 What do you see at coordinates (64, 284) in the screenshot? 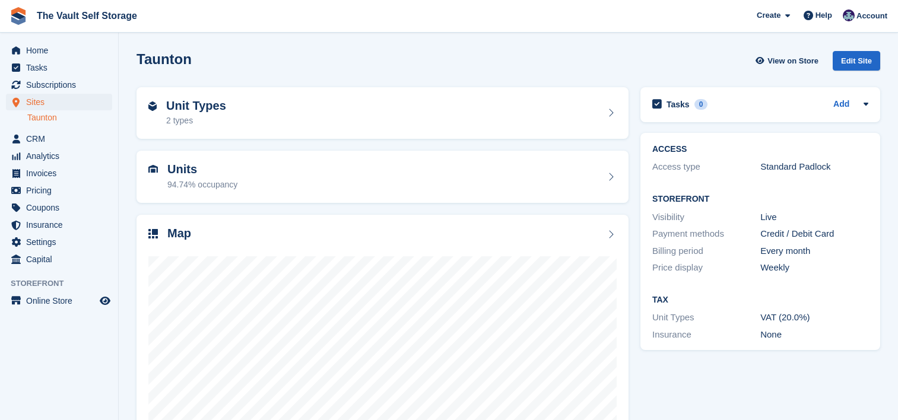
I see `span: Storefront` at bounding box center [64, 284].